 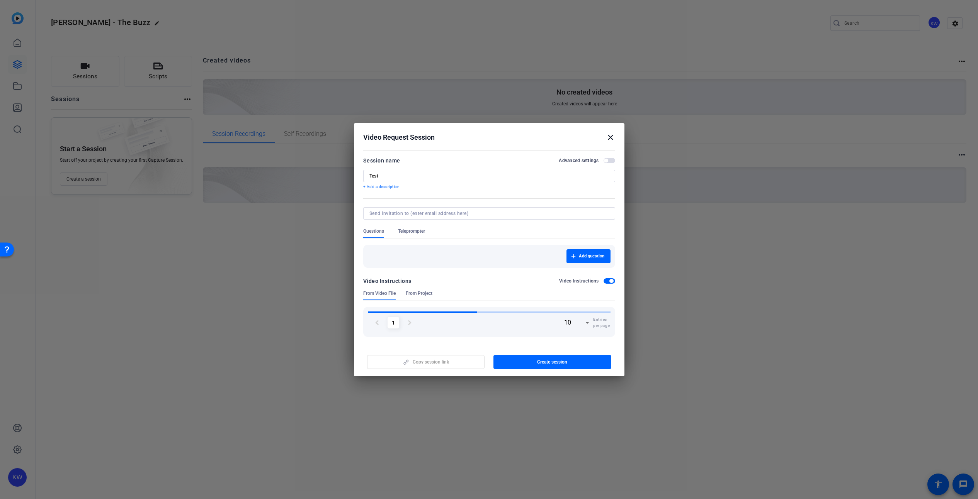 I want to click on div: Session name, so click(x=382, y=161).